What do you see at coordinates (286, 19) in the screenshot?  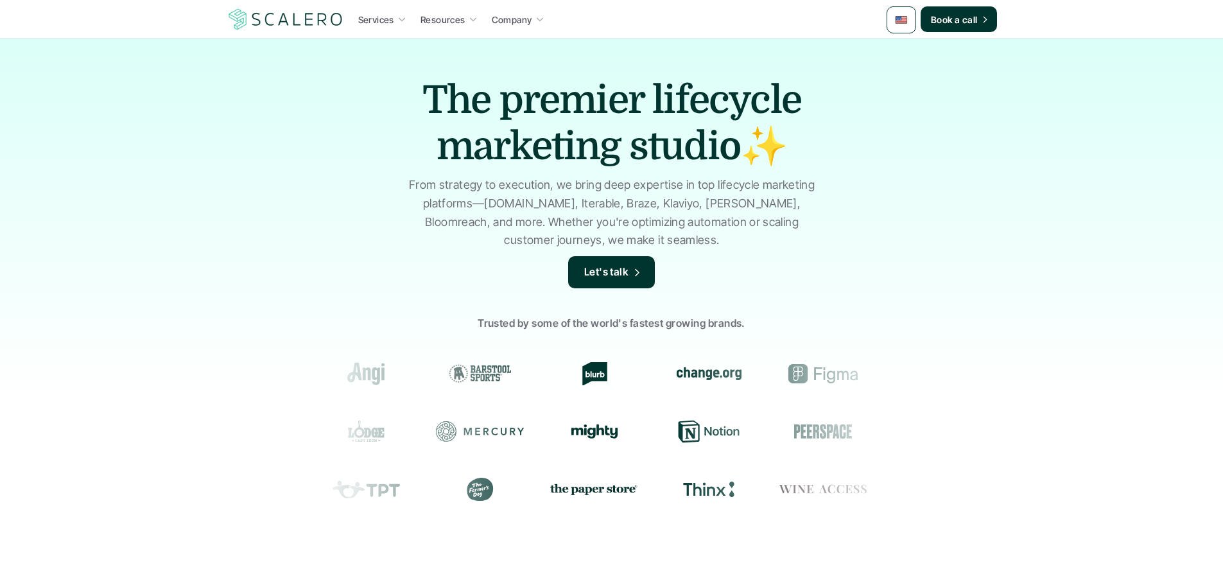 I see `a: Scalero company logotype` at bounding box center [286, 19].